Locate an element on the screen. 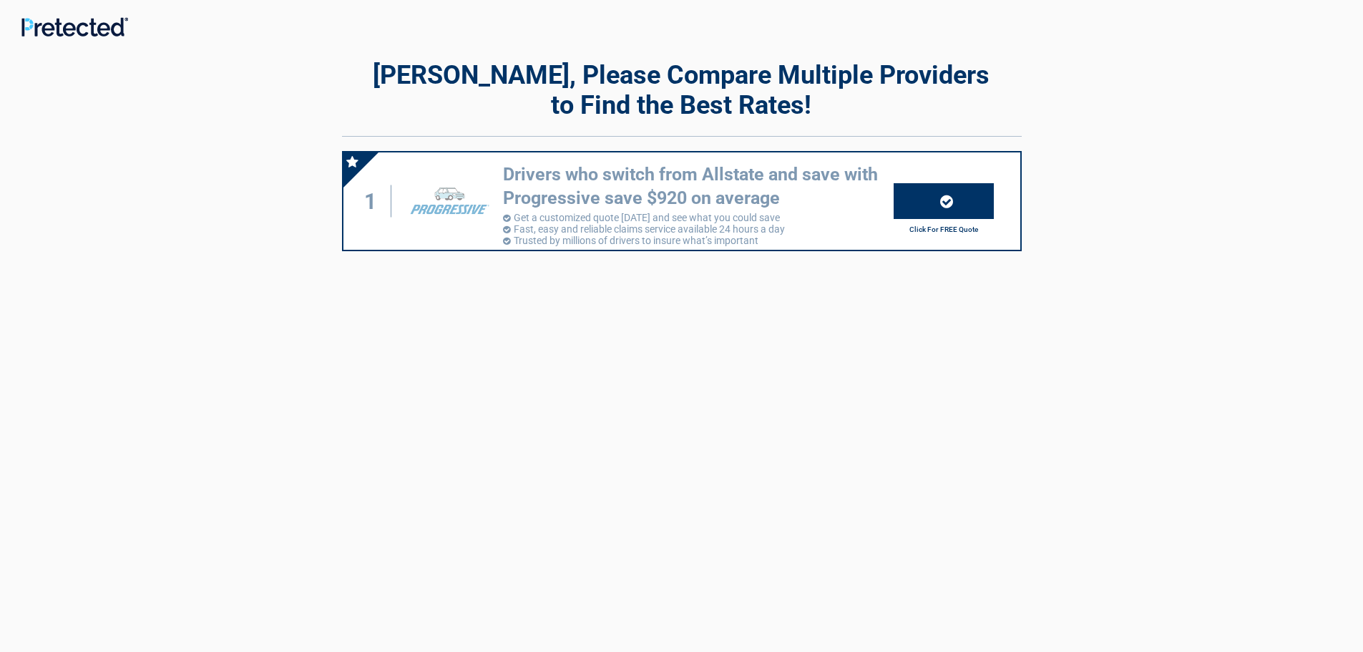 The image size is (1363, 652). img: progressive's logo is located at coordinates (449, 201).